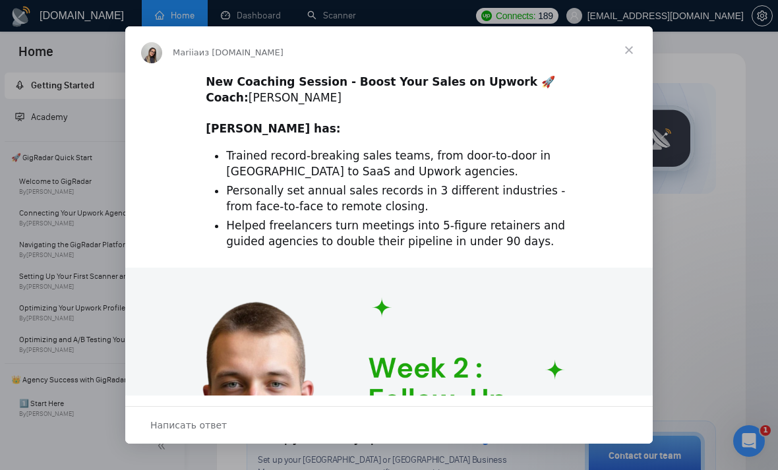  Describe the element at coordinates (381, 82) in the screenshot. I see `b: New Coaching Session - Boost Your Sales on Upwork 🚀` at that location.